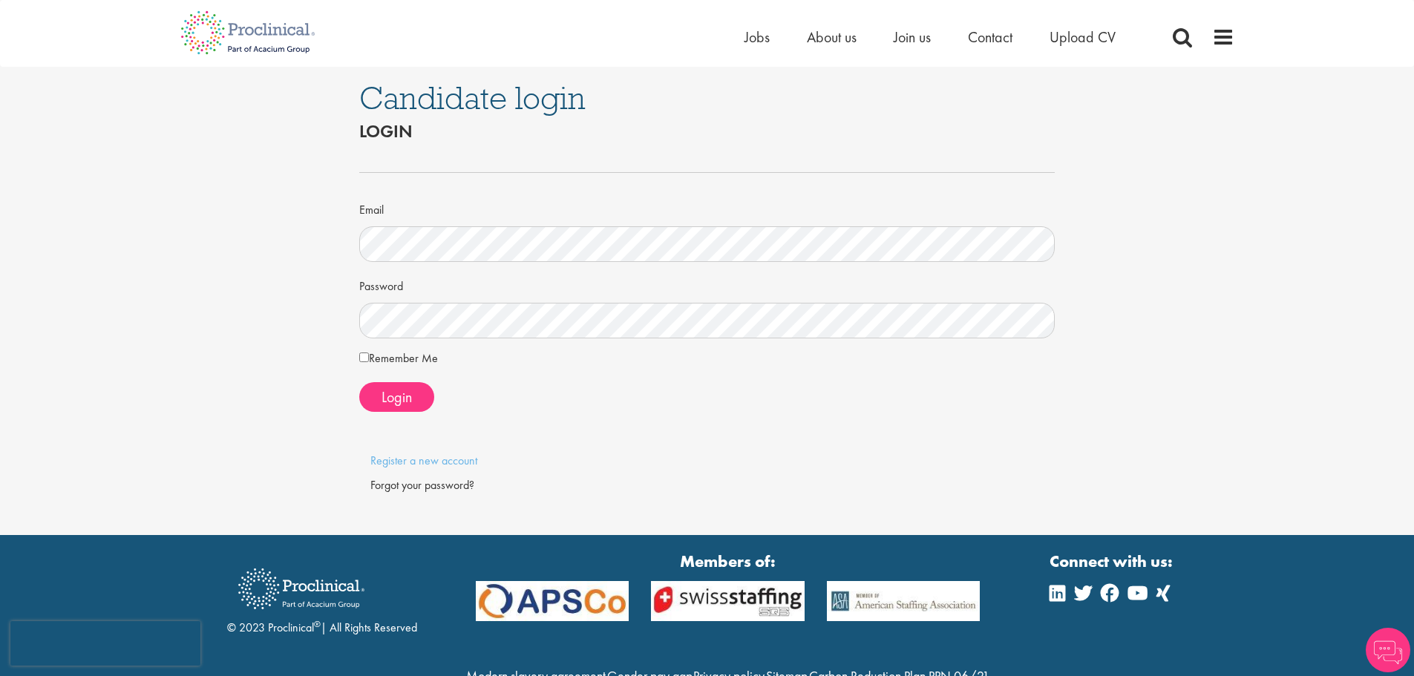  I want to click on label: Password, so click(381, 284).